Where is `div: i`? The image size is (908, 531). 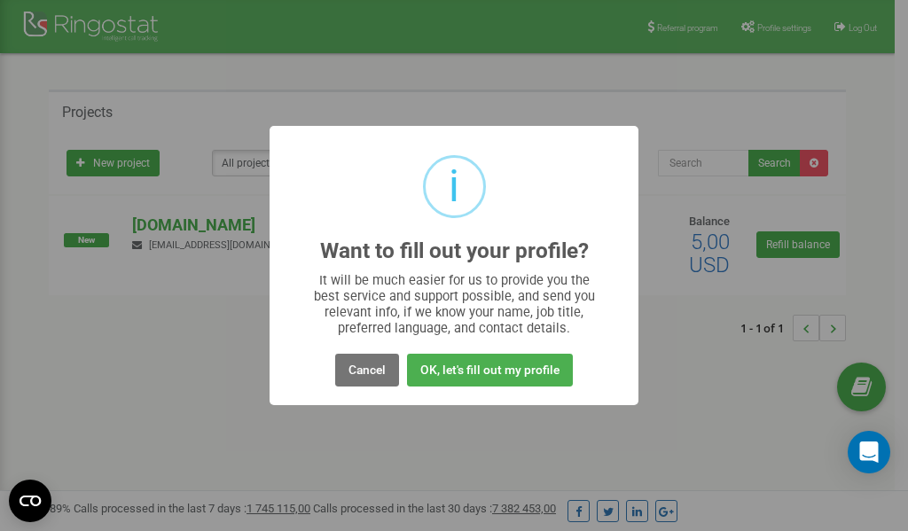
div: i is located at coordinates (454, 186).